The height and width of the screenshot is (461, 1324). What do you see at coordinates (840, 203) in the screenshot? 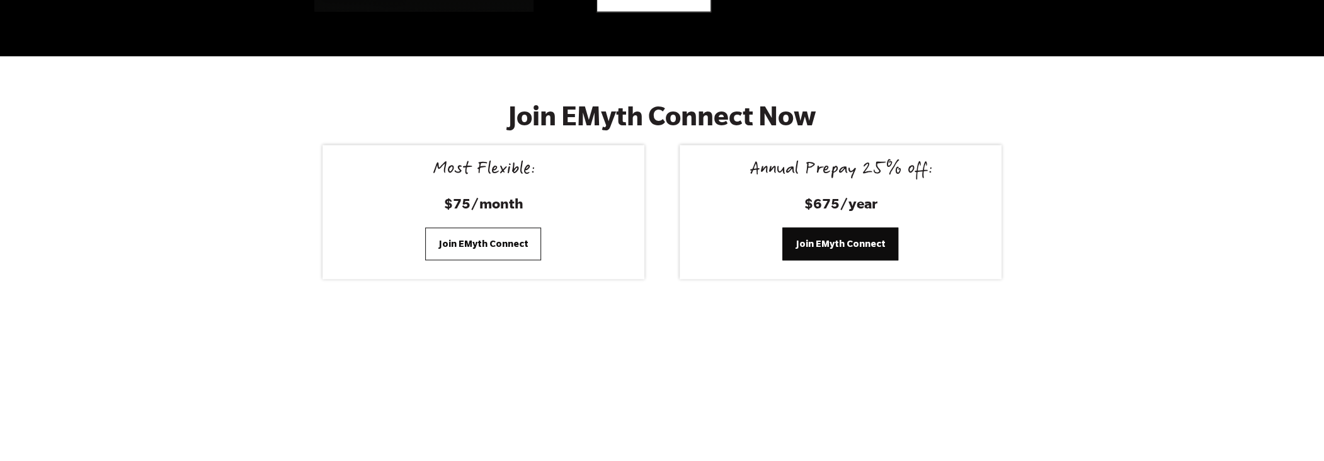
I see `h3: $675/year` at bounding box center [840, 203].